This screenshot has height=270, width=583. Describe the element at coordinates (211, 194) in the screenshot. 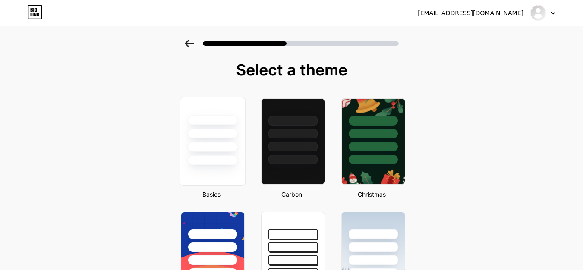

I see `div: Basics` at that location.